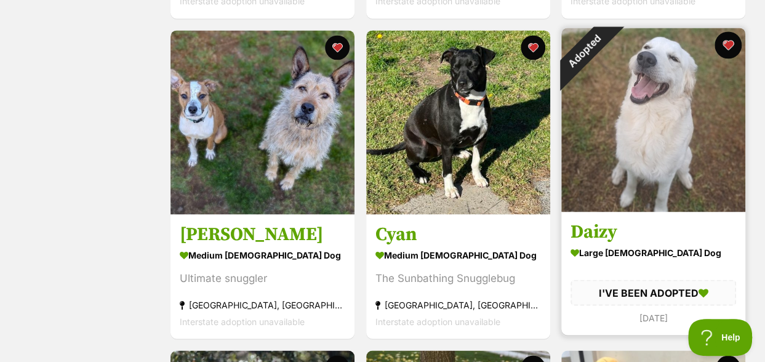  Describe the element at coordinates (458, 122) in the screenshot. I see `img: Cyan` at that location.